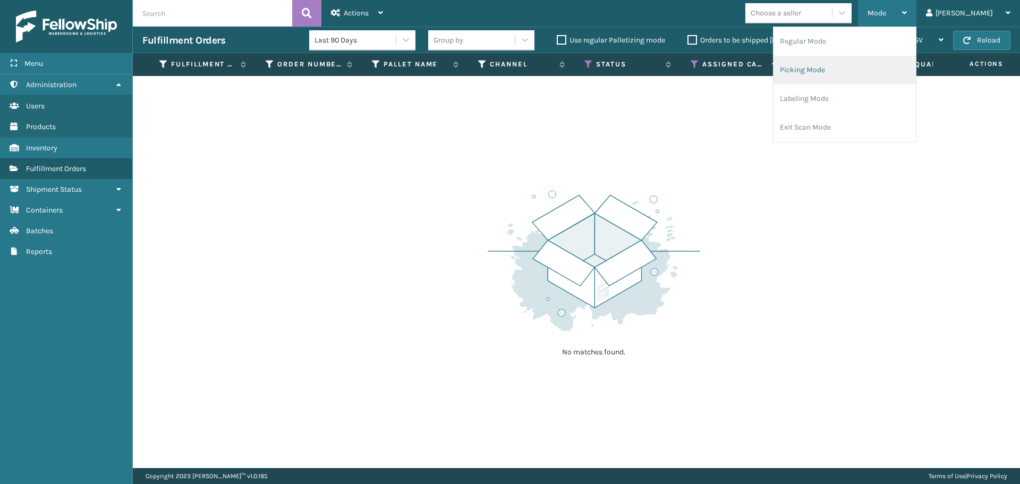 This screenshot has width=1020, height=484. I want to click on span: Batches, so click(39, 230).